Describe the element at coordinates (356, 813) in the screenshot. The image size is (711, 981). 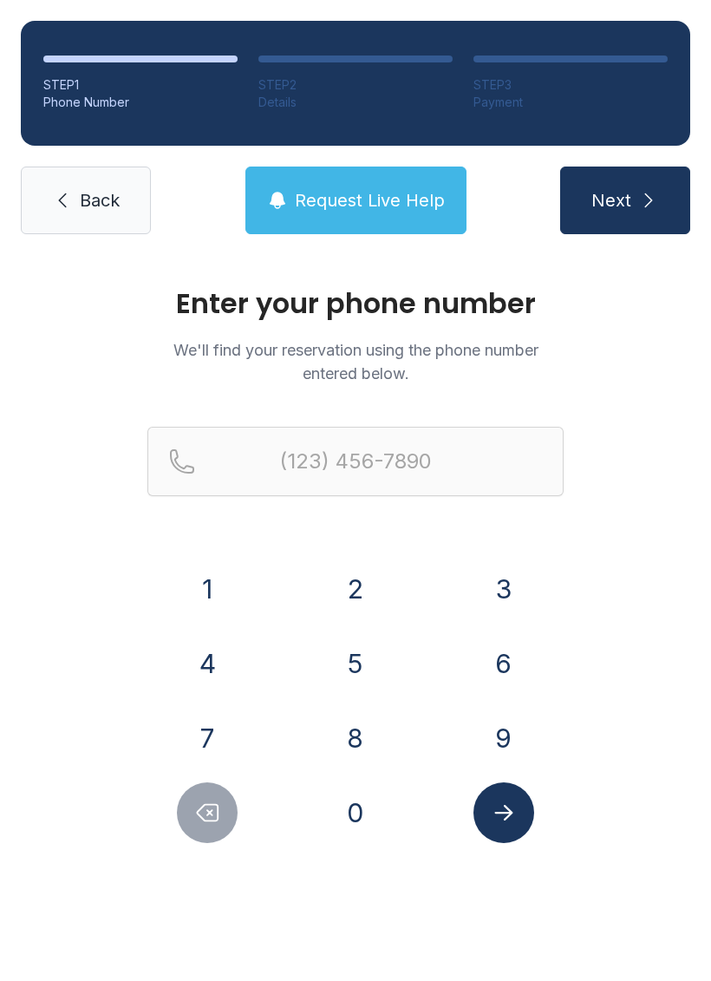
I see `button: 0` at that location.